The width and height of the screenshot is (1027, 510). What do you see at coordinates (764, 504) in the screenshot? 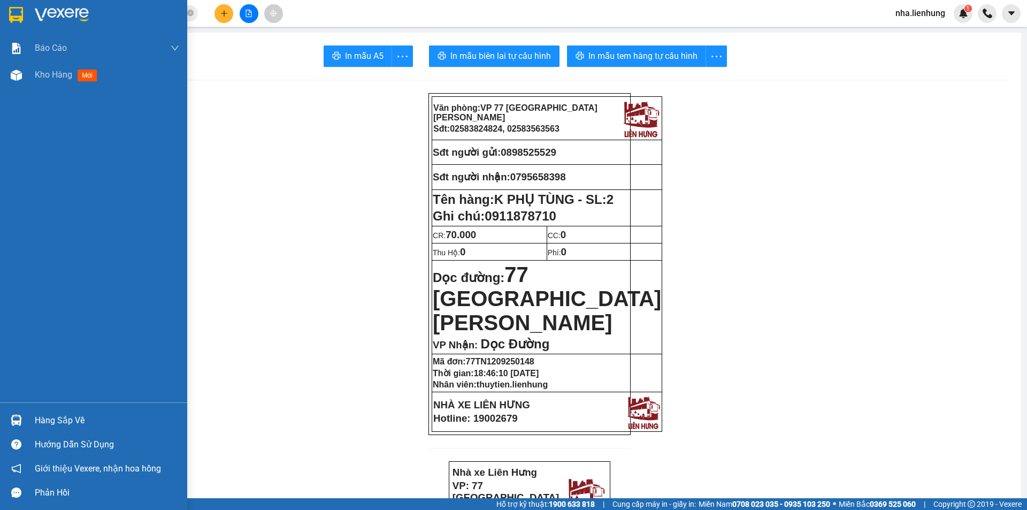
I see `span: Miền Nam` at bounding box center [764, 504].